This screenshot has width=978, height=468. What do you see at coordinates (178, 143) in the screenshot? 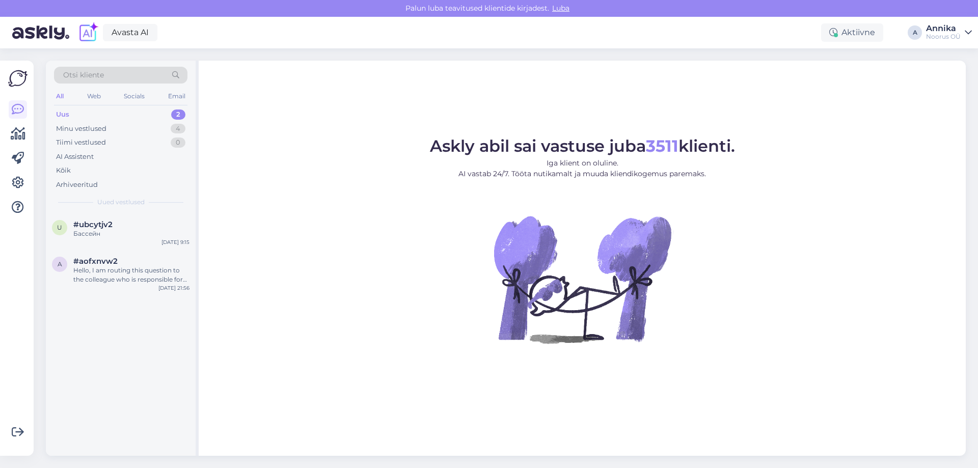
I see `div: 0` at bounding box center [178, 143].